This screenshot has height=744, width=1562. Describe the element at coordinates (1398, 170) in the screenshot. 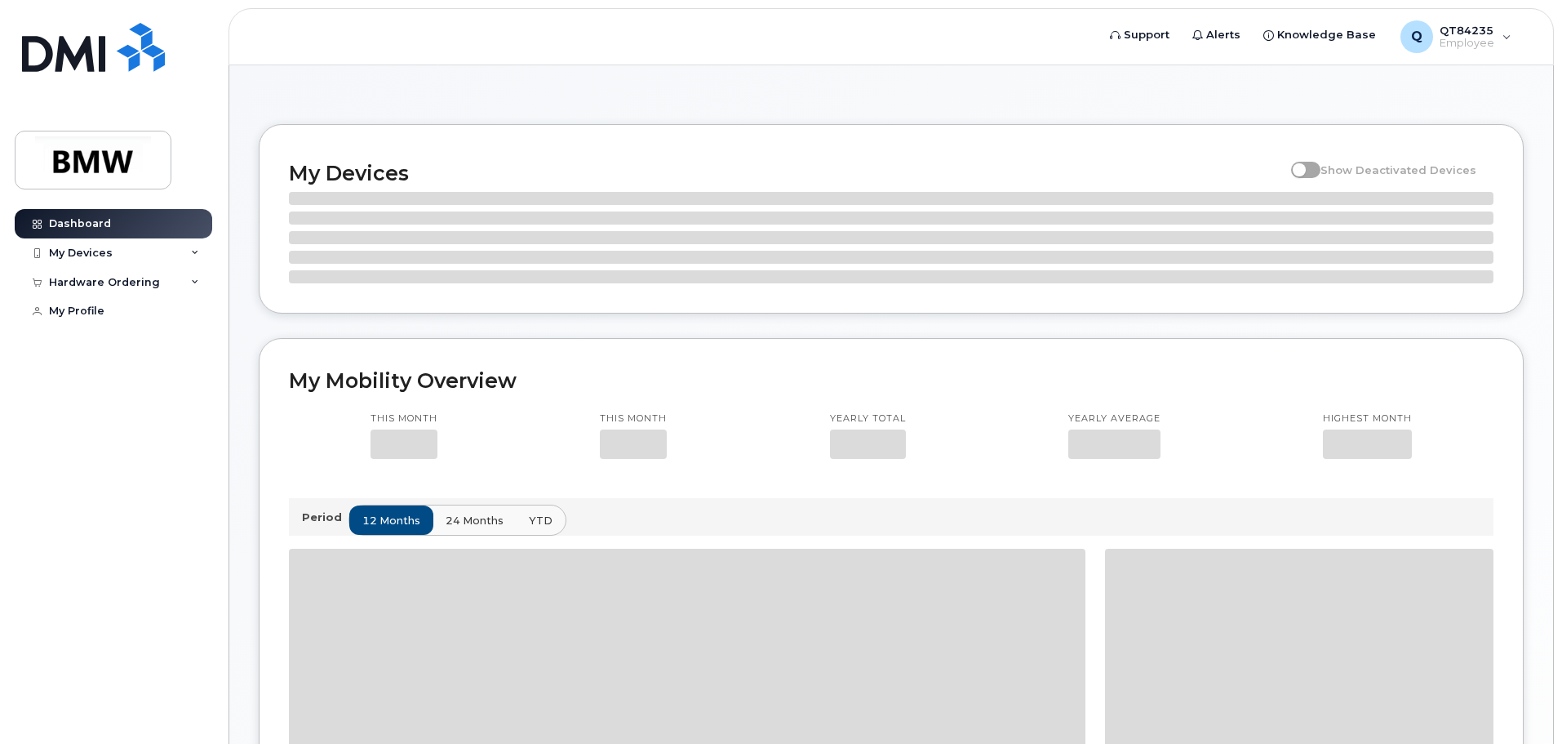

I see `span: Show Deactivated Devices` at that location.